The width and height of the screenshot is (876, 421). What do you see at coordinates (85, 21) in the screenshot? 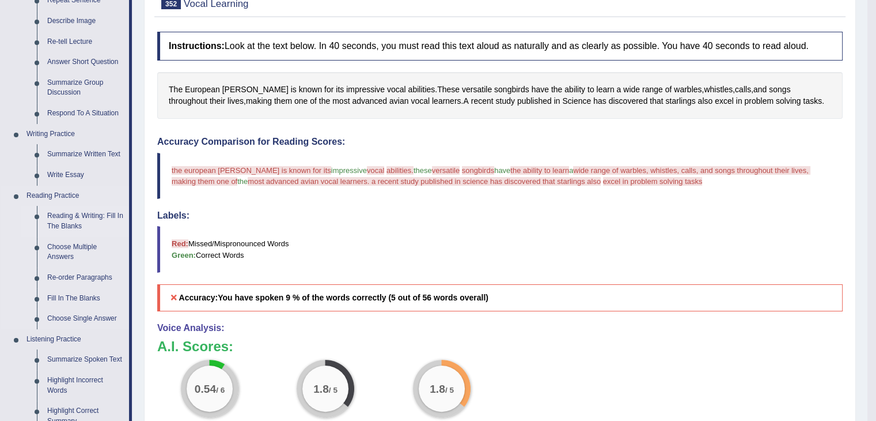
I see `a: Describe Image` at bounding box center [85, 21].